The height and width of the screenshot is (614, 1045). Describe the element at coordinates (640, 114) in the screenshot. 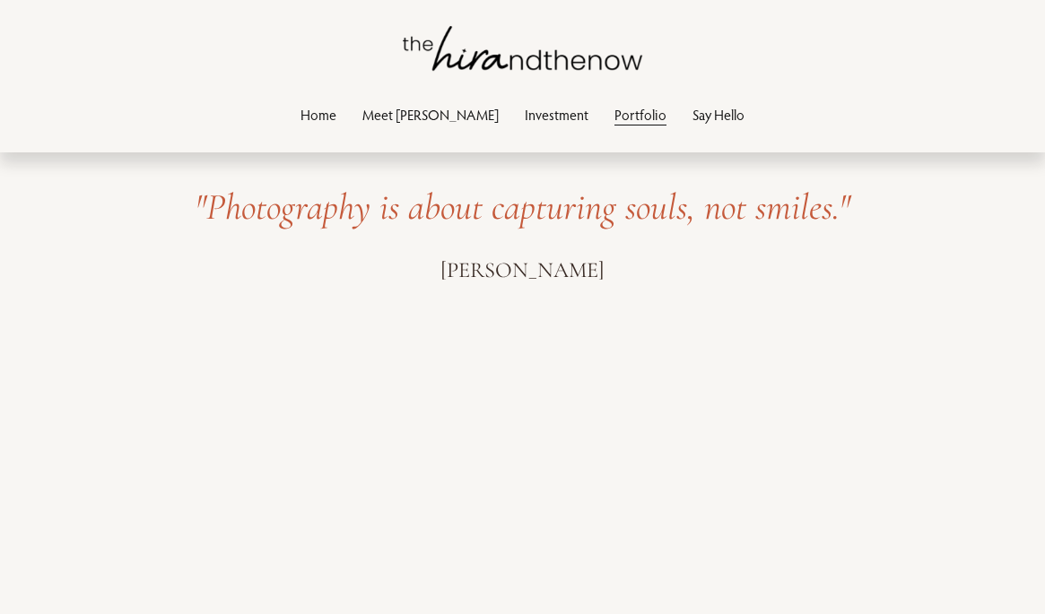

I see `a: Portfolio` at that location.